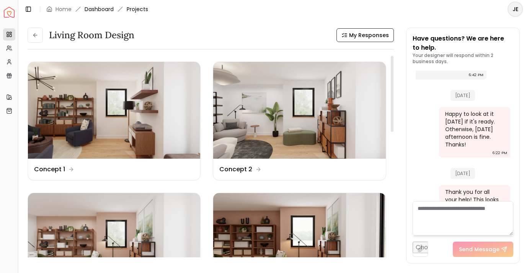 The image size is (529, 273). Describe the element at coordinates (299, 110) in the screenshot. I see `img: Concept 2` at that location.